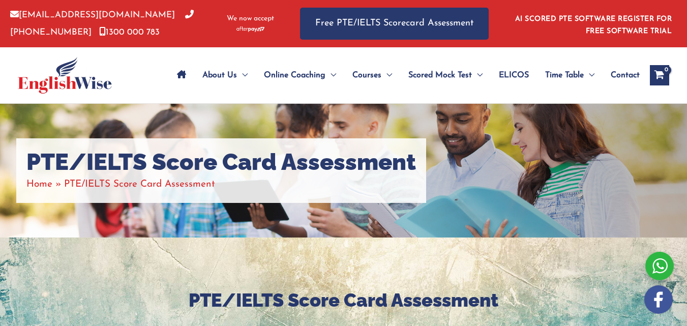 This screenshot has width=687, height=326. I want to click on h2: PTE/IELTS Score Card Assessment, so click(344, 300).